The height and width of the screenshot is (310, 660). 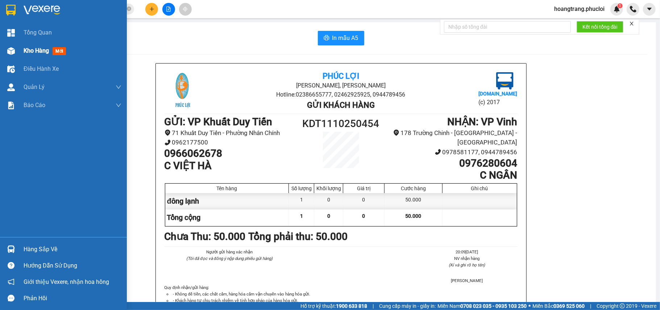 I want to click on div: 50.000, so click(x=413, y=201).